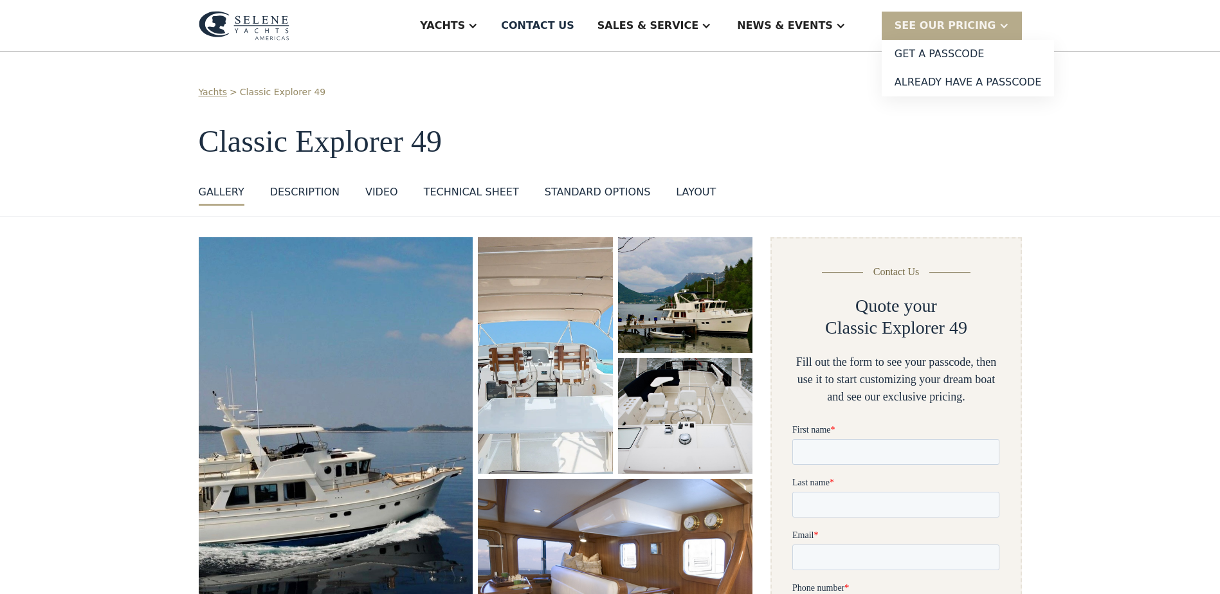 This screenshot has height=594, width=1220. I want to click on span: Reply STOP to unsubscribe at any time., so click(101, 532).